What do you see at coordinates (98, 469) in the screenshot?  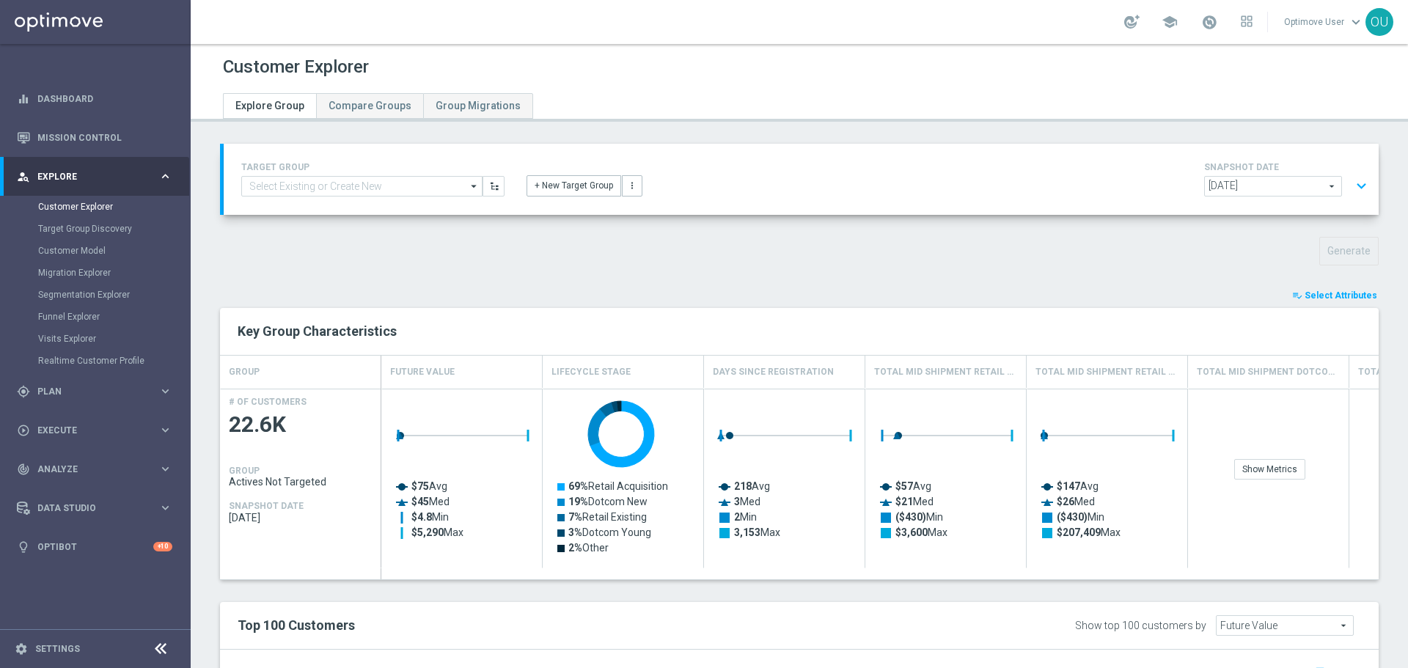 I see `span: Analyze` at bounding box center [98, 469].